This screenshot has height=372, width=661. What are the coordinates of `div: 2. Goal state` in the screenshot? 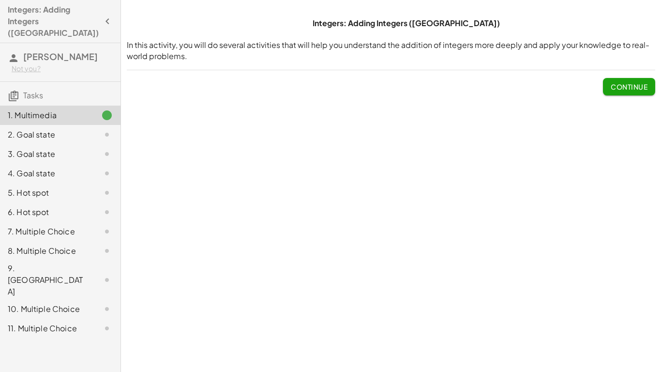 It's located at (46, 135).